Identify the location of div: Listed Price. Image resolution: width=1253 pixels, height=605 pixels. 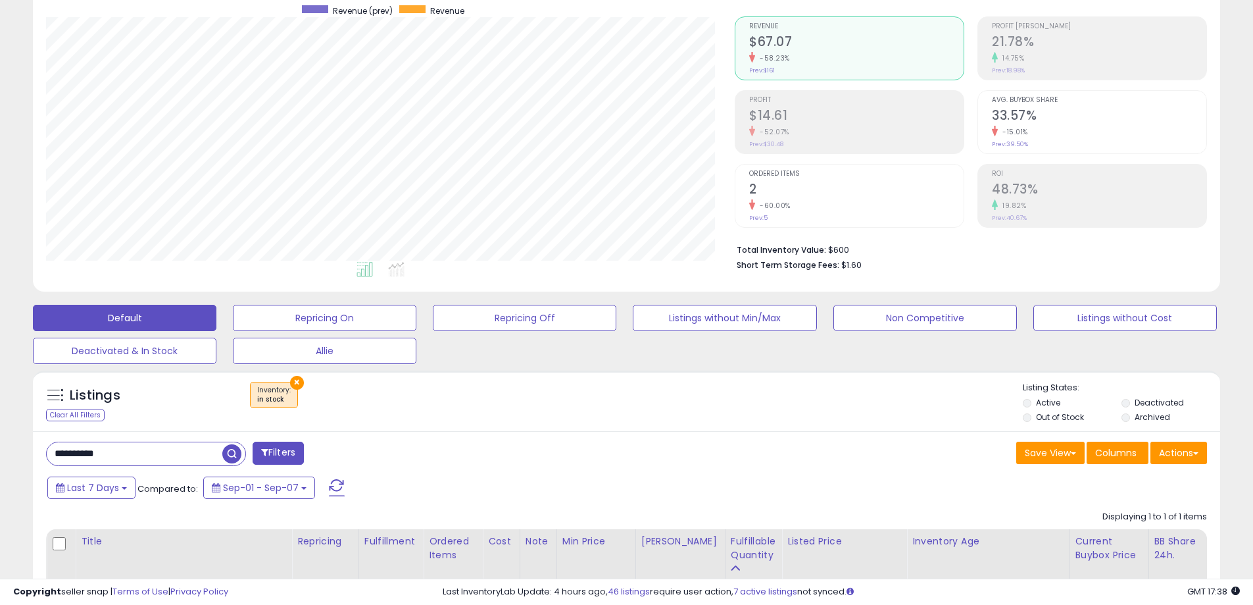
(844, 541).